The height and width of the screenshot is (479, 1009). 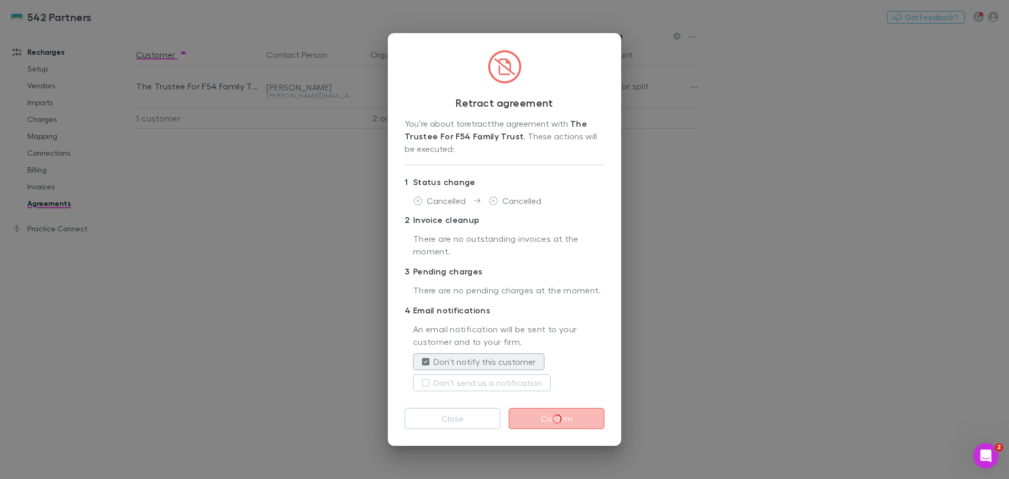 I want to click on h3: Retract agreement, so click(x=505, y=102).